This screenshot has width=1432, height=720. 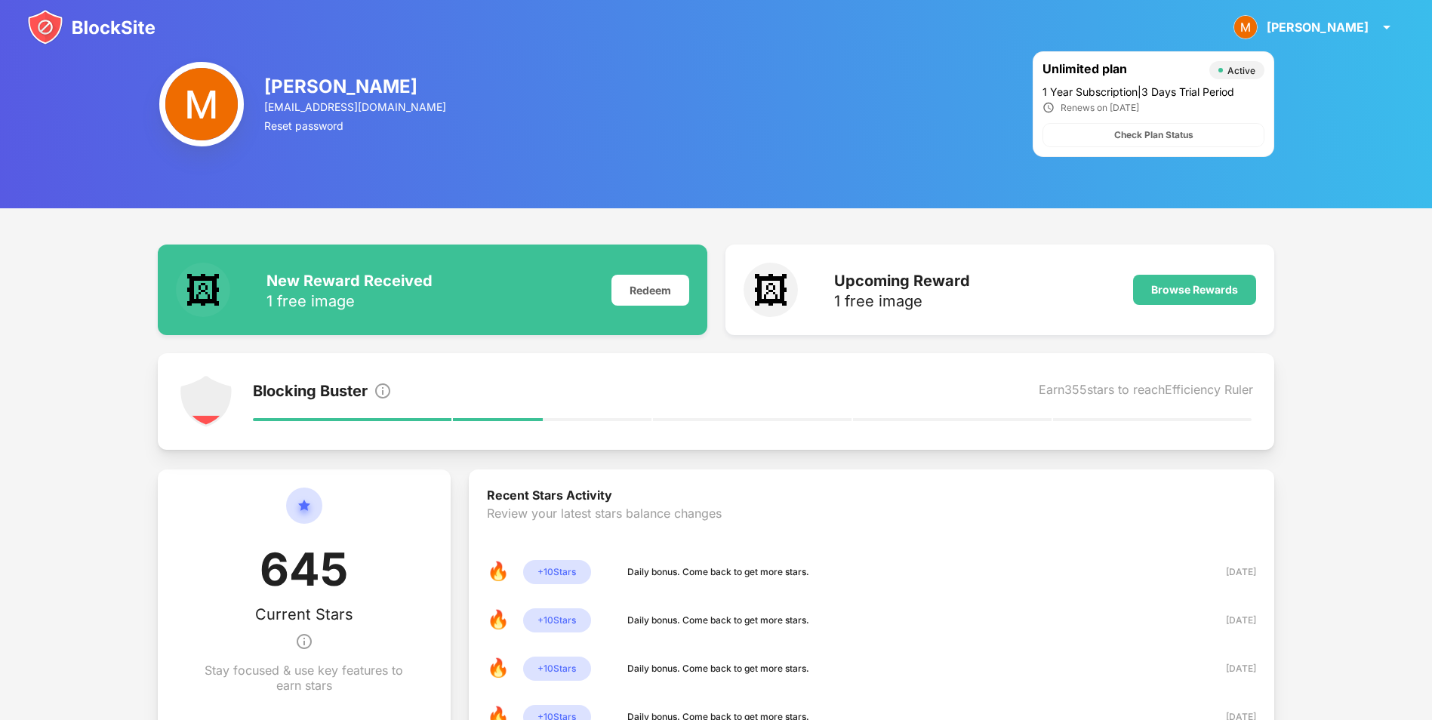 I want to click on div: Current Stars, so click(x=304, y=614).